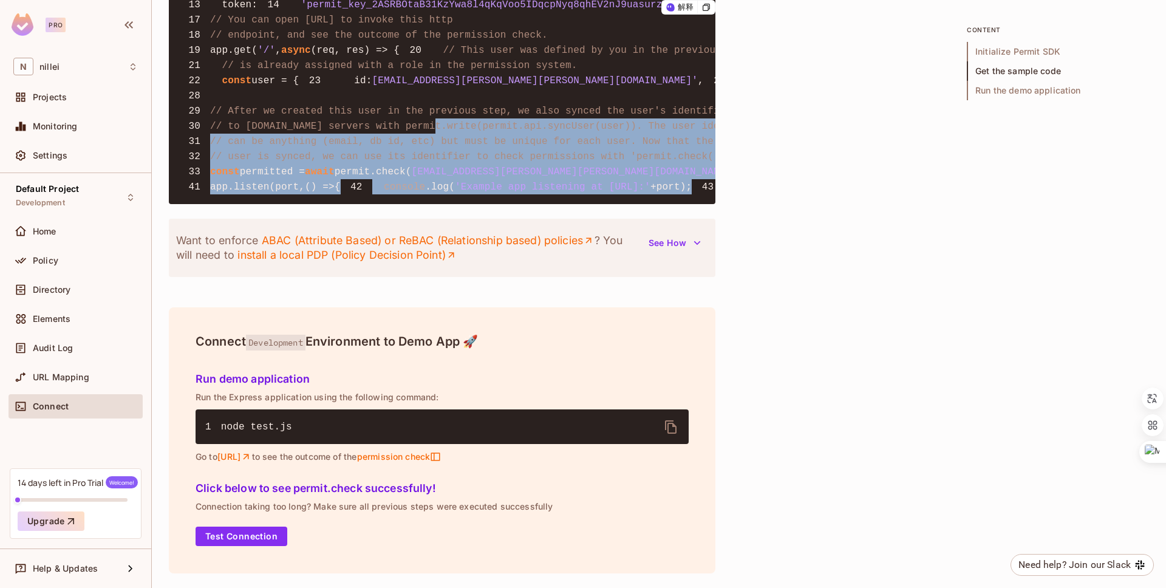 Image resolution: width=1166 pixels, height=588 pixels. What do you see at coordinates (256, 427) in the screenshot?
I see `span: node test.js` at bounding box center [256, 427].